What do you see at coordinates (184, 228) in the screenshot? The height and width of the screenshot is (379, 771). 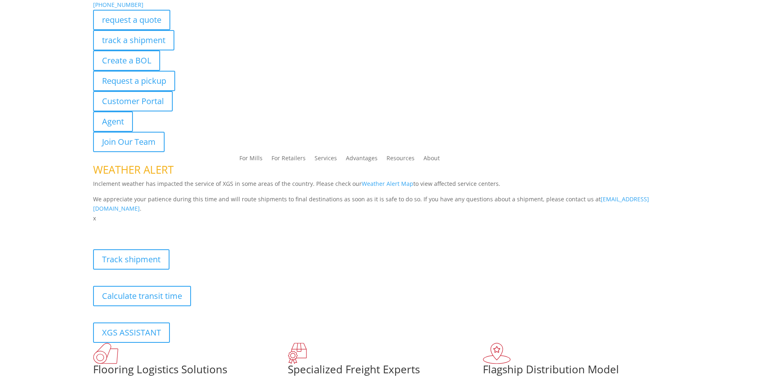 I see `b: Visibility, transparency, and control for your entire supply chain.` at bounding box center [184, 228].